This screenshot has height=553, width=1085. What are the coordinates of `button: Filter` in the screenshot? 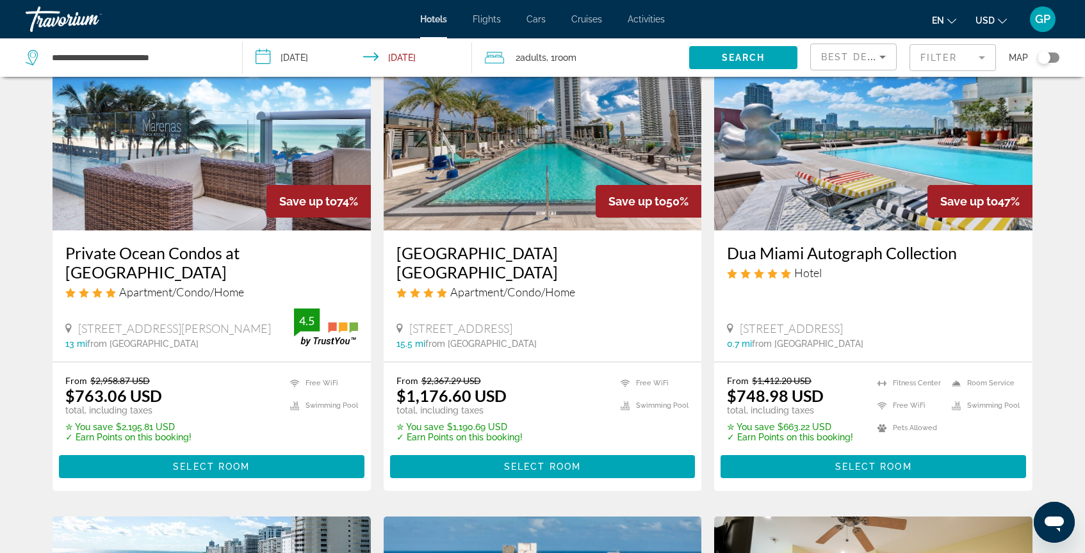 It's located at (952, 58).